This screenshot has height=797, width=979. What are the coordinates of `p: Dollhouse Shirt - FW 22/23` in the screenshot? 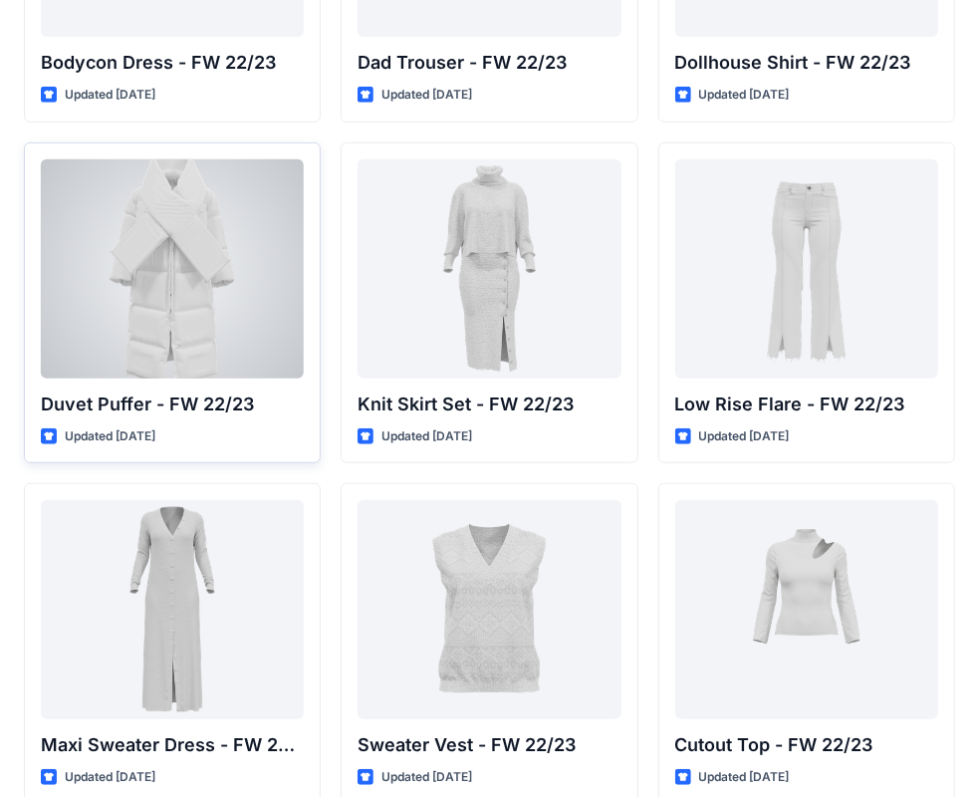 It's located at (807, 63).